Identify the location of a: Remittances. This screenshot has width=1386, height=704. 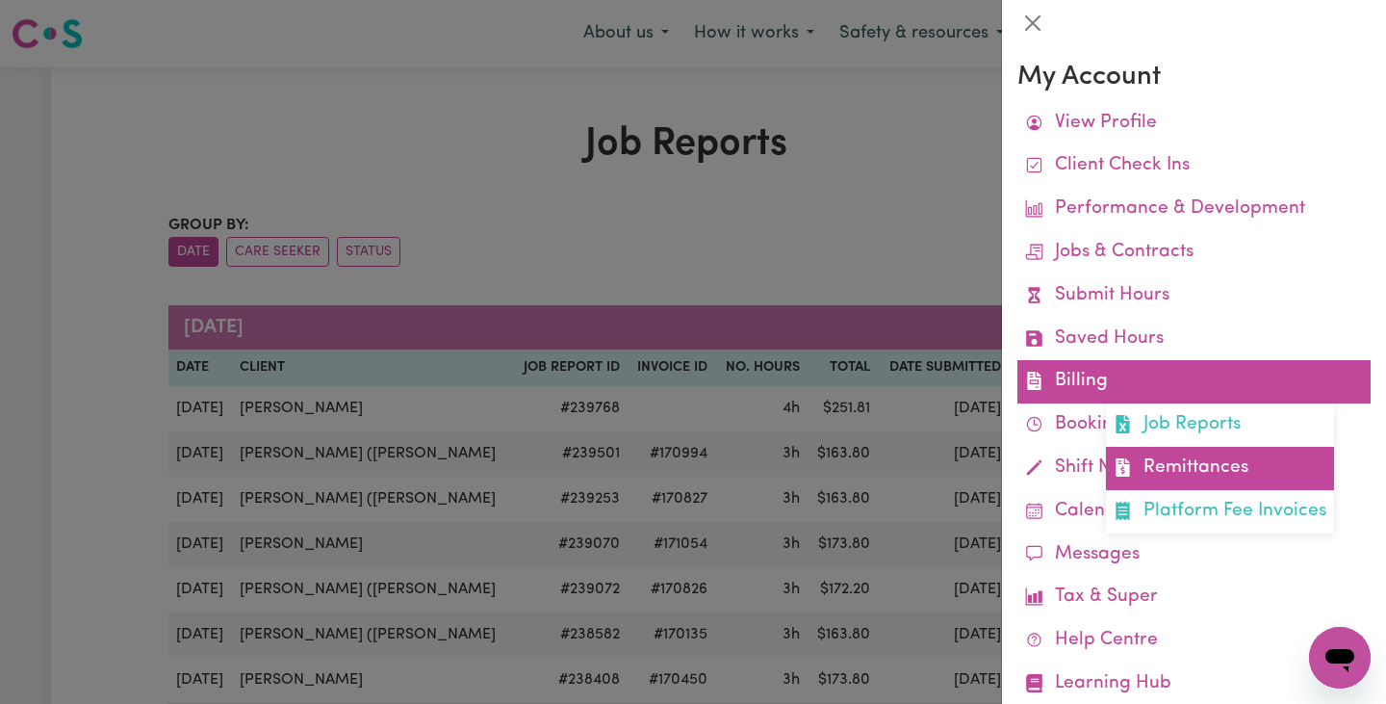
(1220, 468).